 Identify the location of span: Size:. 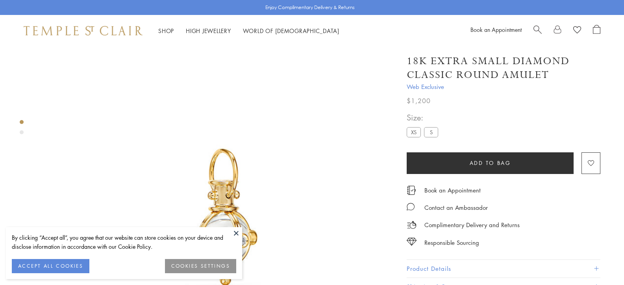
(424, 117).